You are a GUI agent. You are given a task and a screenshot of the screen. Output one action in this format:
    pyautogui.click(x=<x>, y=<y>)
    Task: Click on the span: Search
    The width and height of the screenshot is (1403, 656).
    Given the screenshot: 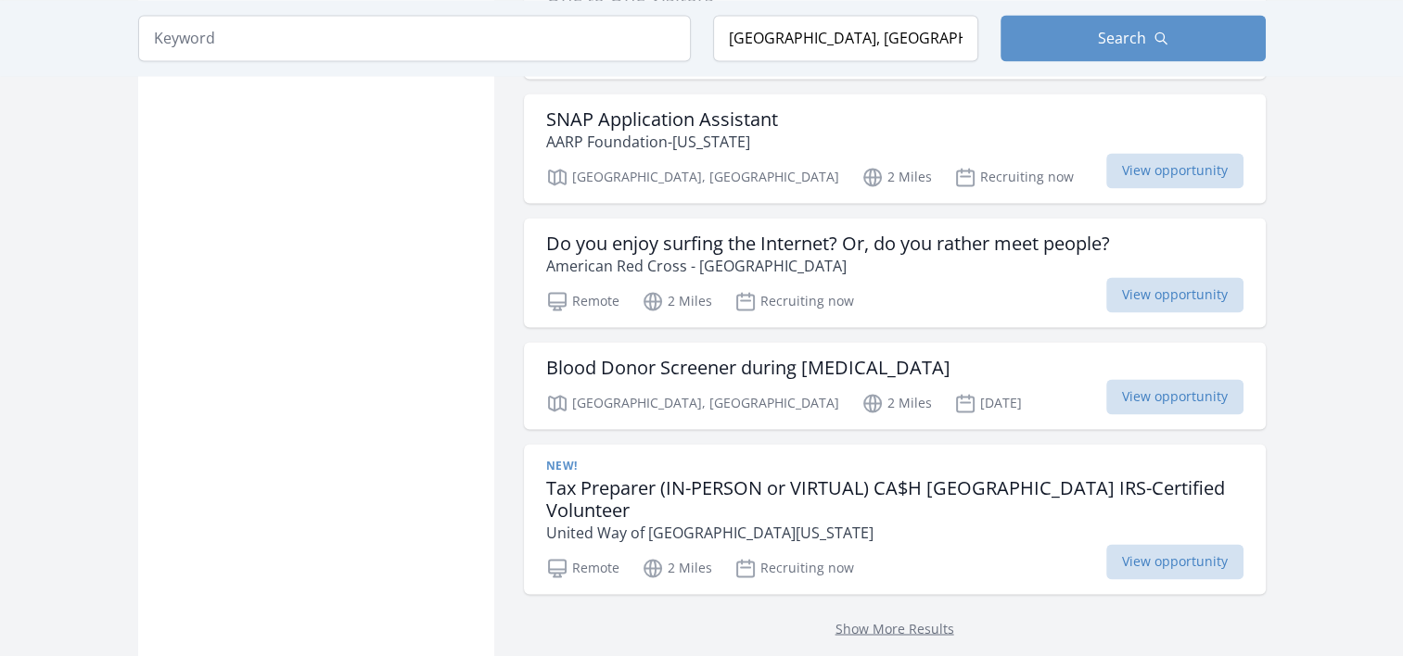 What is the action you would take?
    pyautogui.click(x=1122, y=38)
    